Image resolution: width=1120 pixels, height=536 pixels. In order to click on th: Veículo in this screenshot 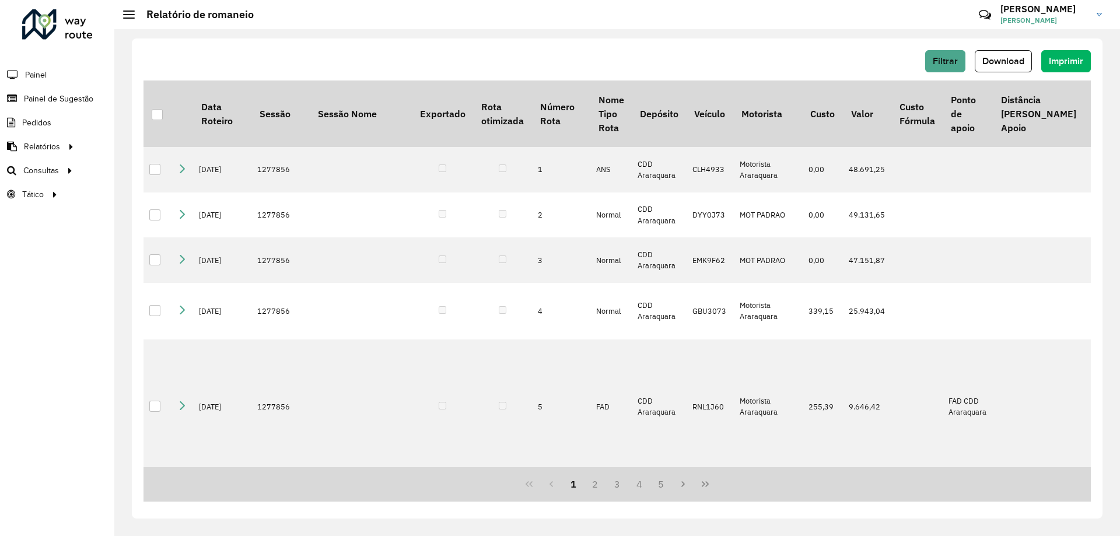, I will do `click(710, 114)`.